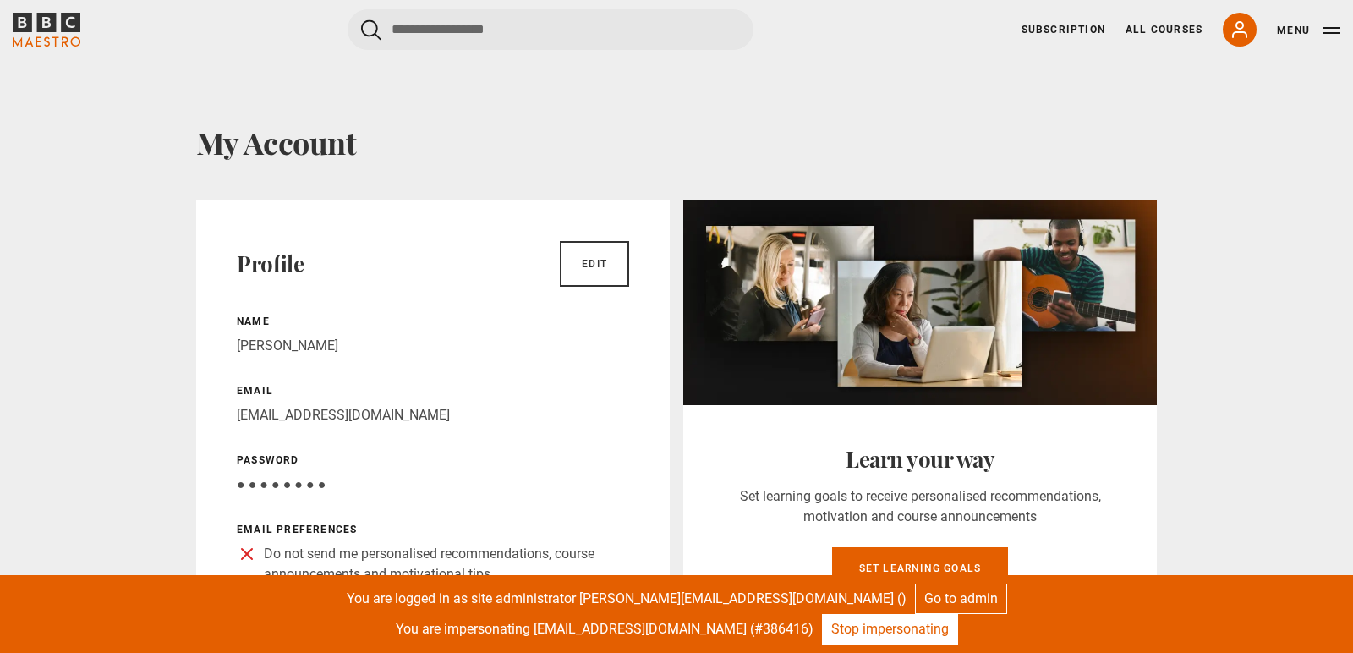  What do you see at coordinates (920, 459) in the screenshot?
I see `h2: Learn your way` at bounding box center [920, 459].